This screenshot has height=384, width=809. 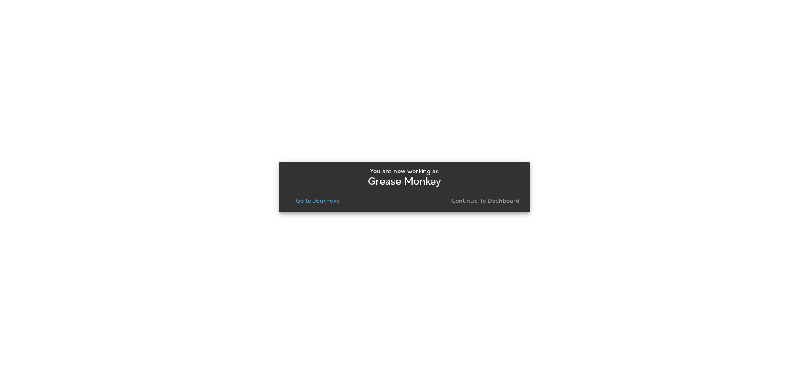 I want to click on p: Continue to Dashboard, so click(x=485, y=201).